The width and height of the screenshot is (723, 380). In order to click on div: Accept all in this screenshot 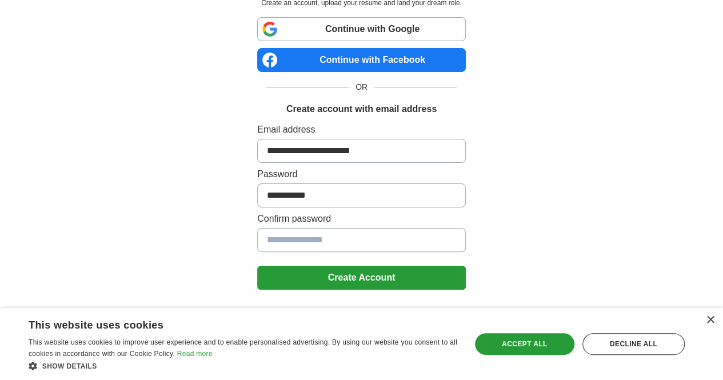, I will do `click(524, 344)`.